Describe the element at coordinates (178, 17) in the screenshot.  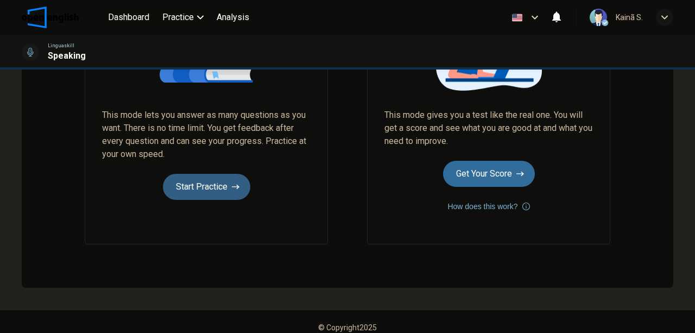
I see `span: Practice` at that location.